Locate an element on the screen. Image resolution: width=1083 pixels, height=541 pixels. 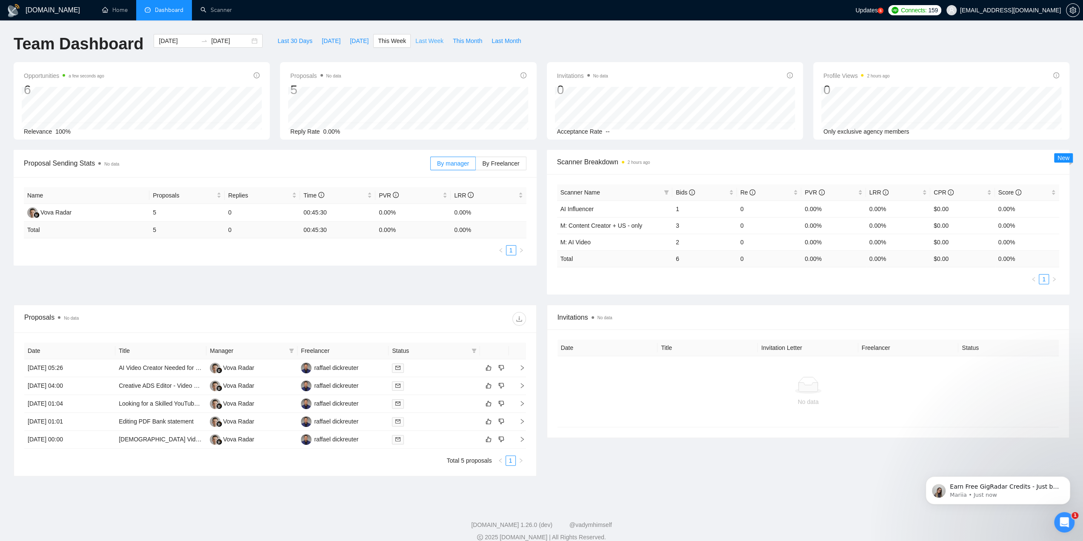
td: 6 is located at coordinates (705, 258).